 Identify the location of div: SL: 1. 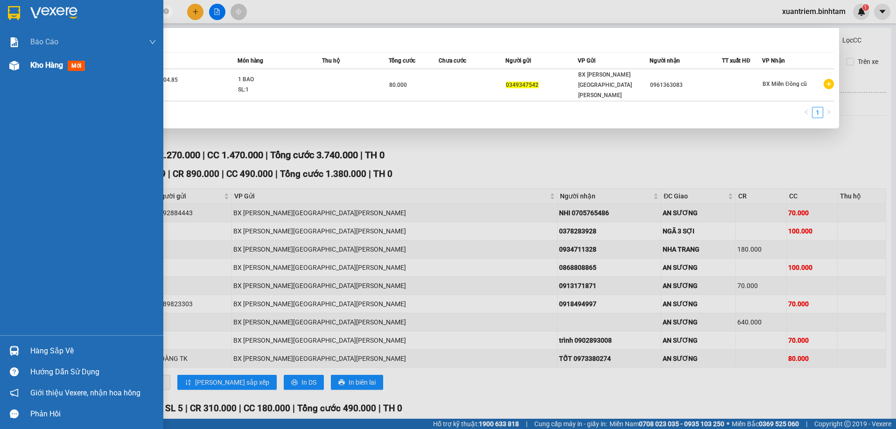
(273, 90).